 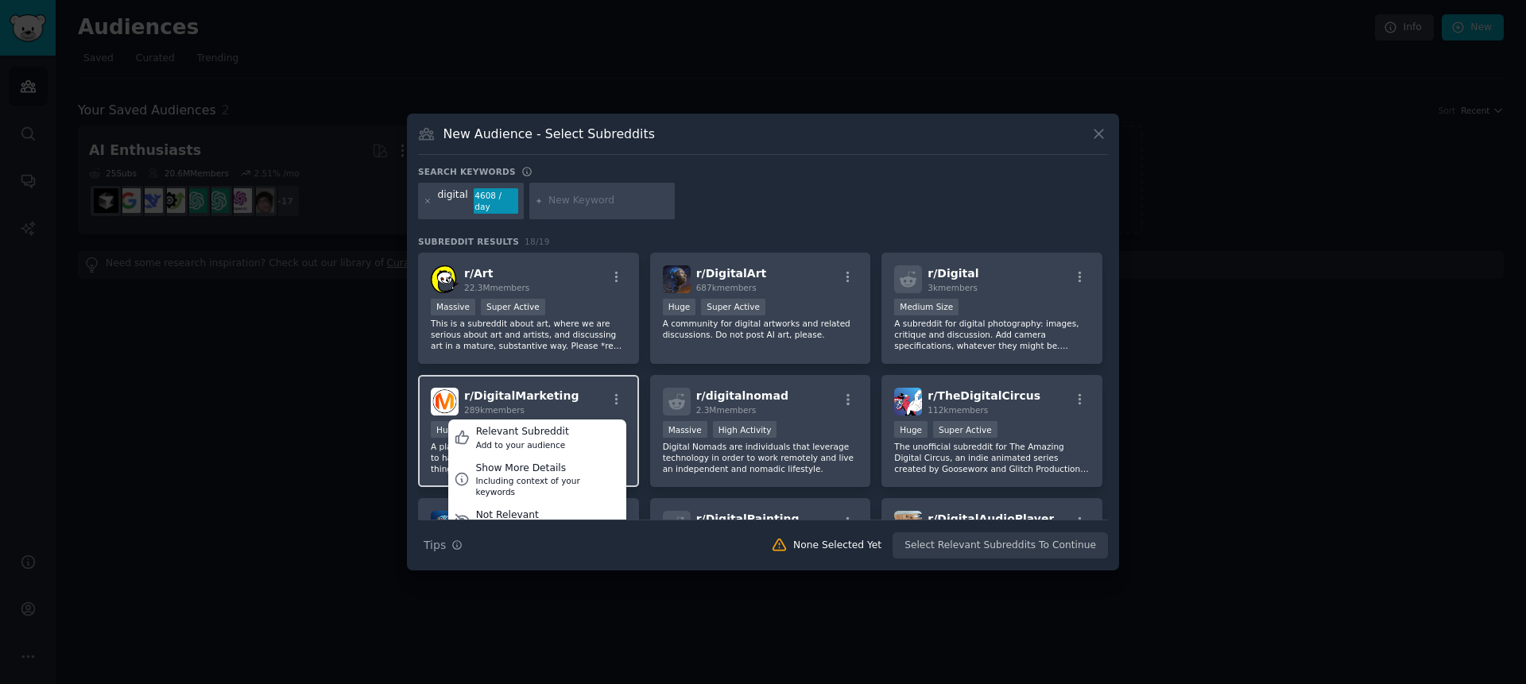 What do you see at coordinates (468, 242) in the screenshot?
I see `span: Subreddit Results` at bounding box center [468, 242].